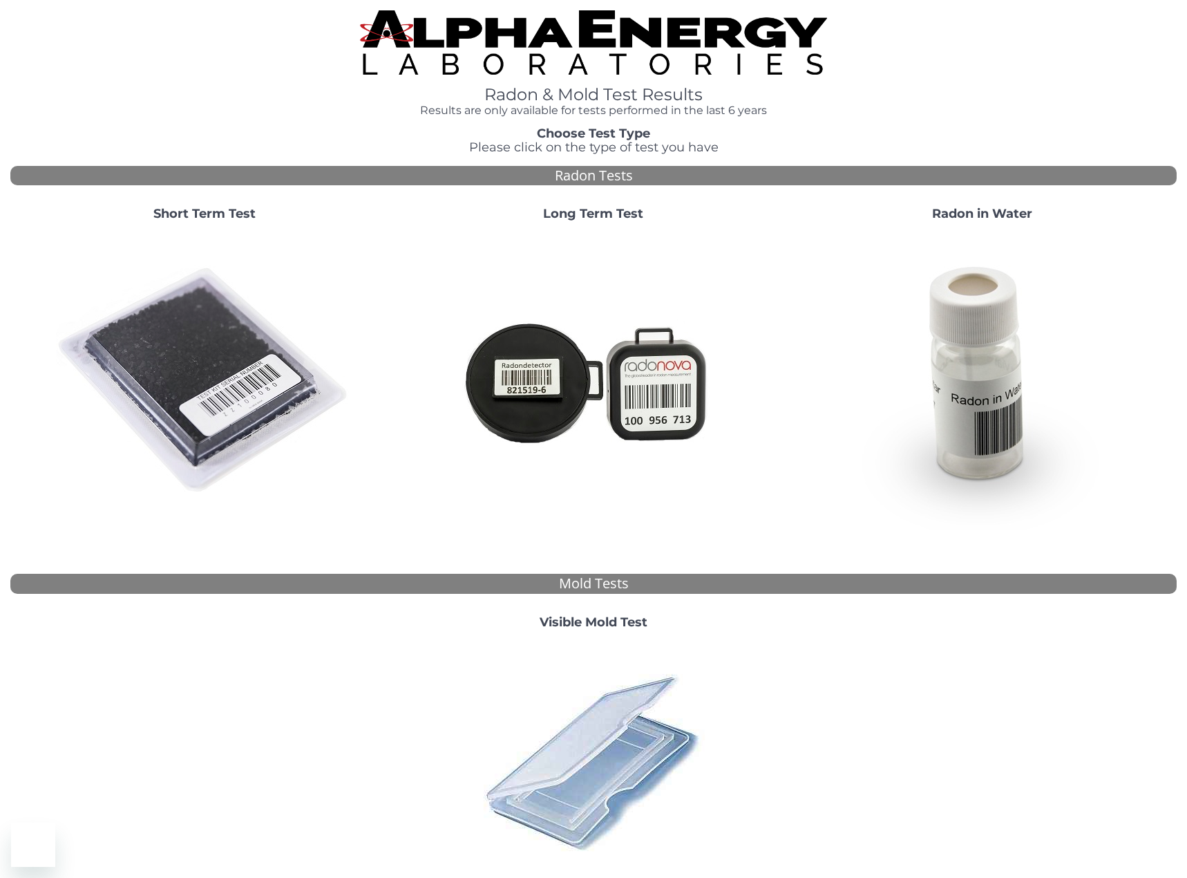  What do you see at coordinates (593, 214) in the screenshot?
I see `strong: Long Term Test` at bounding box center [593, 214].